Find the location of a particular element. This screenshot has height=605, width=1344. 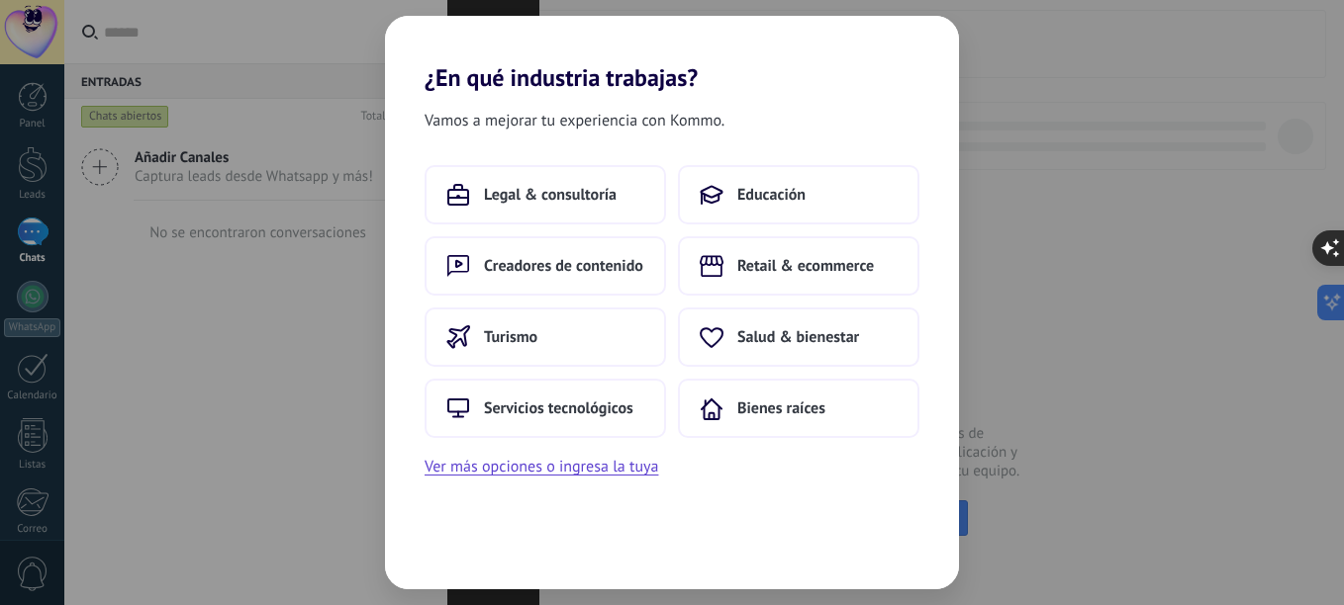

button: Ver más opciones o ingresa la tuya is located at coordinates (541, 467).